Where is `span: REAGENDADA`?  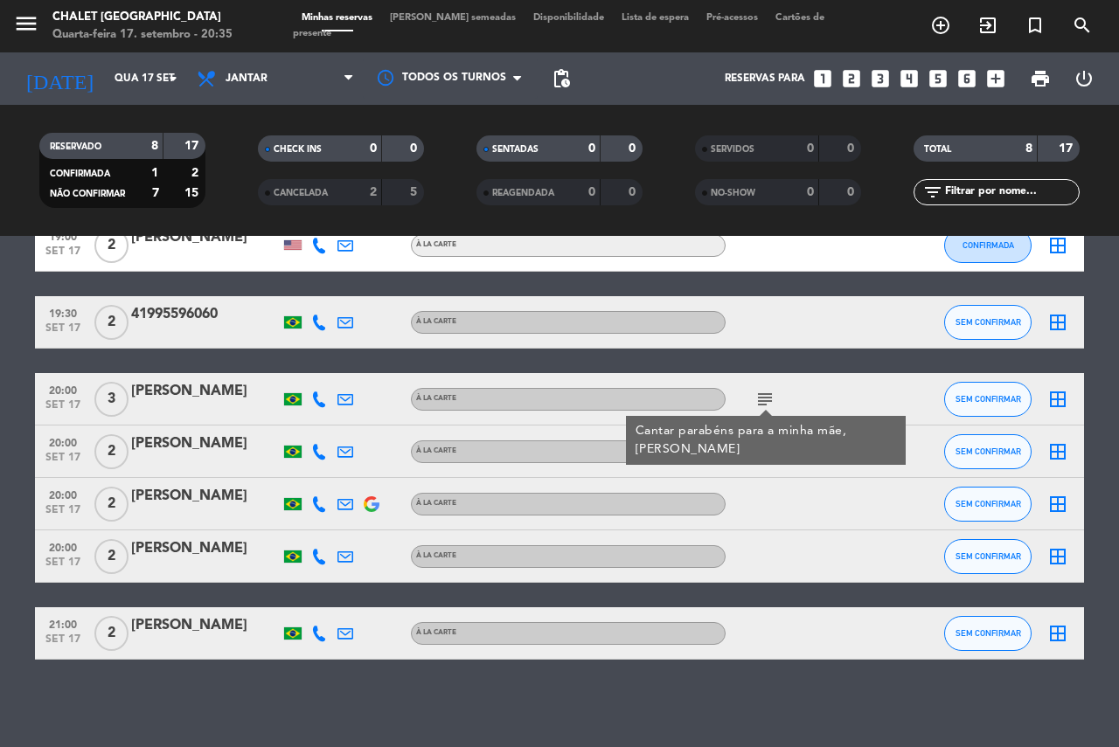 span: REAGENDADA is located at coordinates (523, 193).